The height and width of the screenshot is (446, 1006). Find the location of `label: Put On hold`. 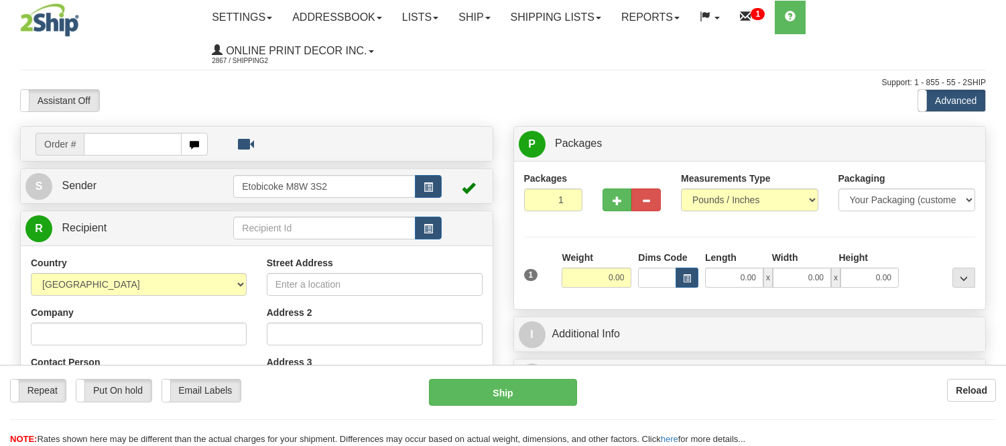

label: Put On hold is located at coordinates (113, 390).